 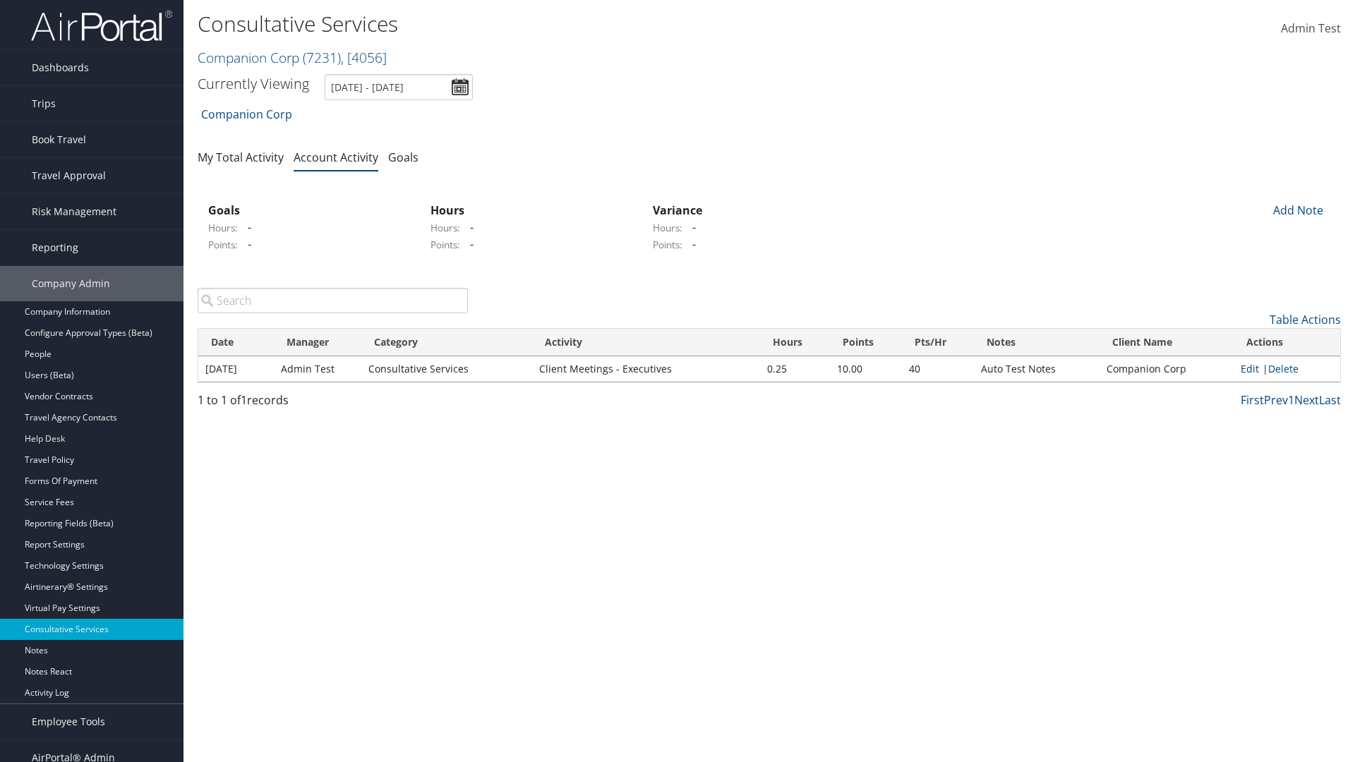 I want to click on div: 1 to 1 of records, so click(x=332, y=404).